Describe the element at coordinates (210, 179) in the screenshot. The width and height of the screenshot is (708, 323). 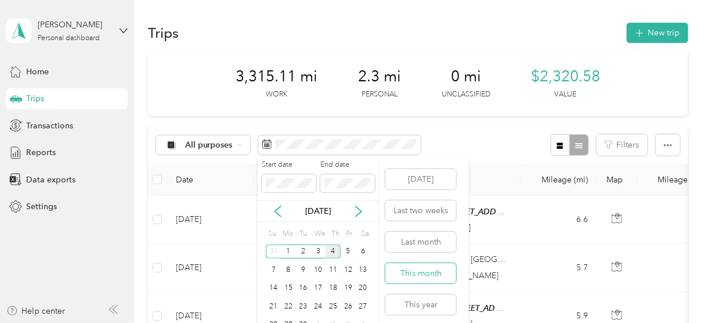
I see `th: Date` at that location.